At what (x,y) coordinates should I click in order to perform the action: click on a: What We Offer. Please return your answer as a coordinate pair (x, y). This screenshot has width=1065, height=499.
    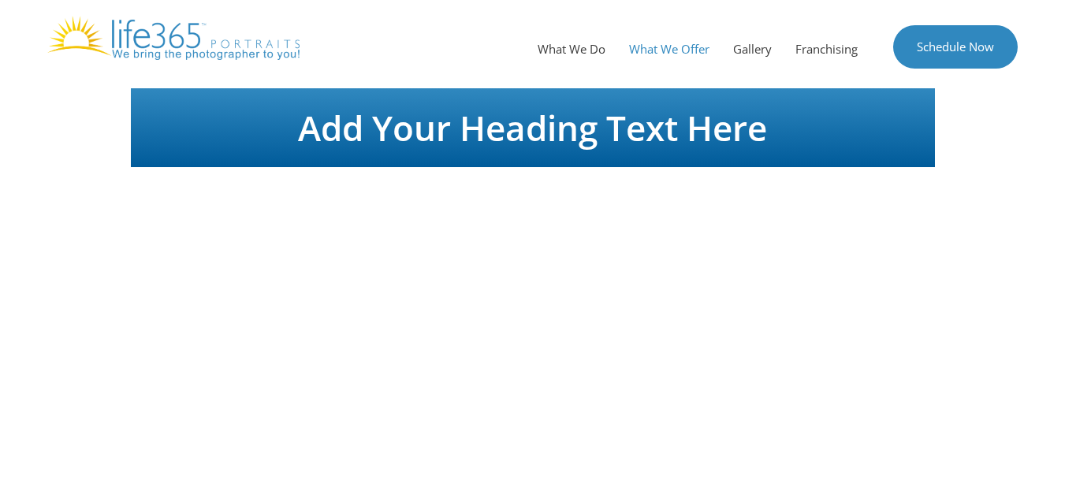
    Looking at the image, I should click on (669, 49).